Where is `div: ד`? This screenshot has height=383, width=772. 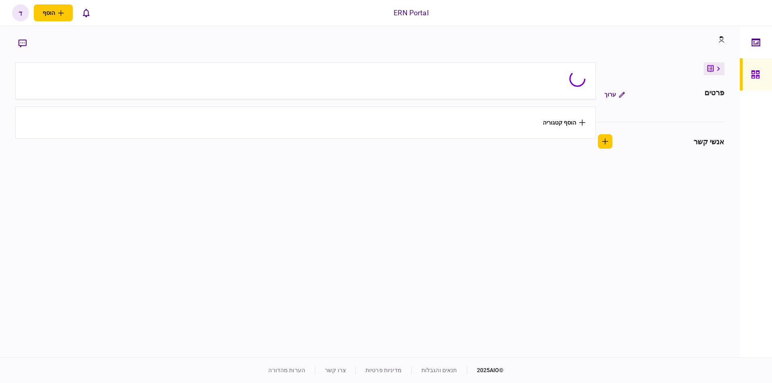
div: ד is located at coordinates (21, 13).